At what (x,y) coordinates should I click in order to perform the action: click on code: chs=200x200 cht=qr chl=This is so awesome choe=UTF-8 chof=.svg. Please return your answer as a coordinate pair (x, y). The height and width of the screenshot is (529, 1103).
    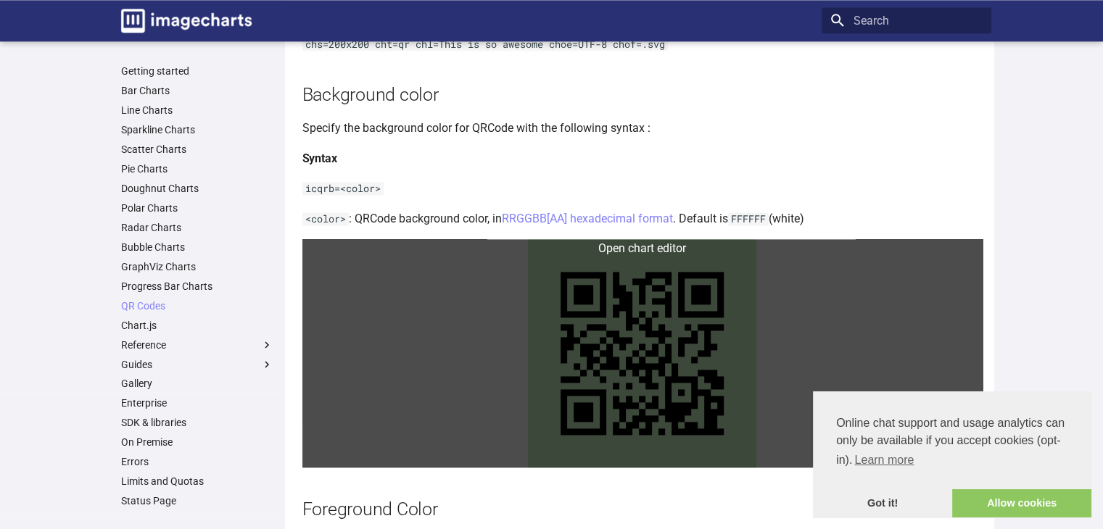
    Looking at the image, I should click on (485, 44).